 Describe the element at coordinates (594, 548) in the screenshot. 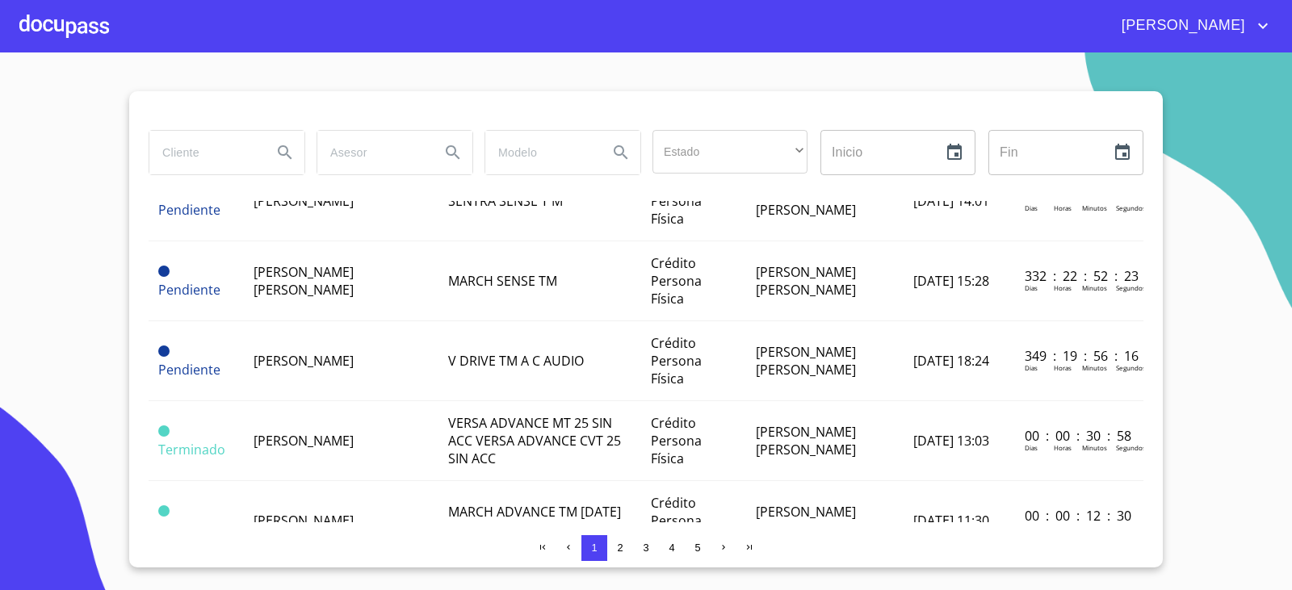

I see `button: 1` at that location.